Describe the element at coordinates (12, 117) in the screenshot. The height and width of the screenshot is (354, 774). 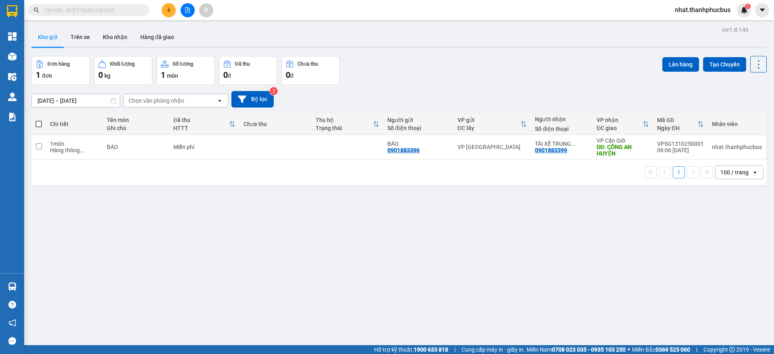
I see `img: solution-icon` at that location.